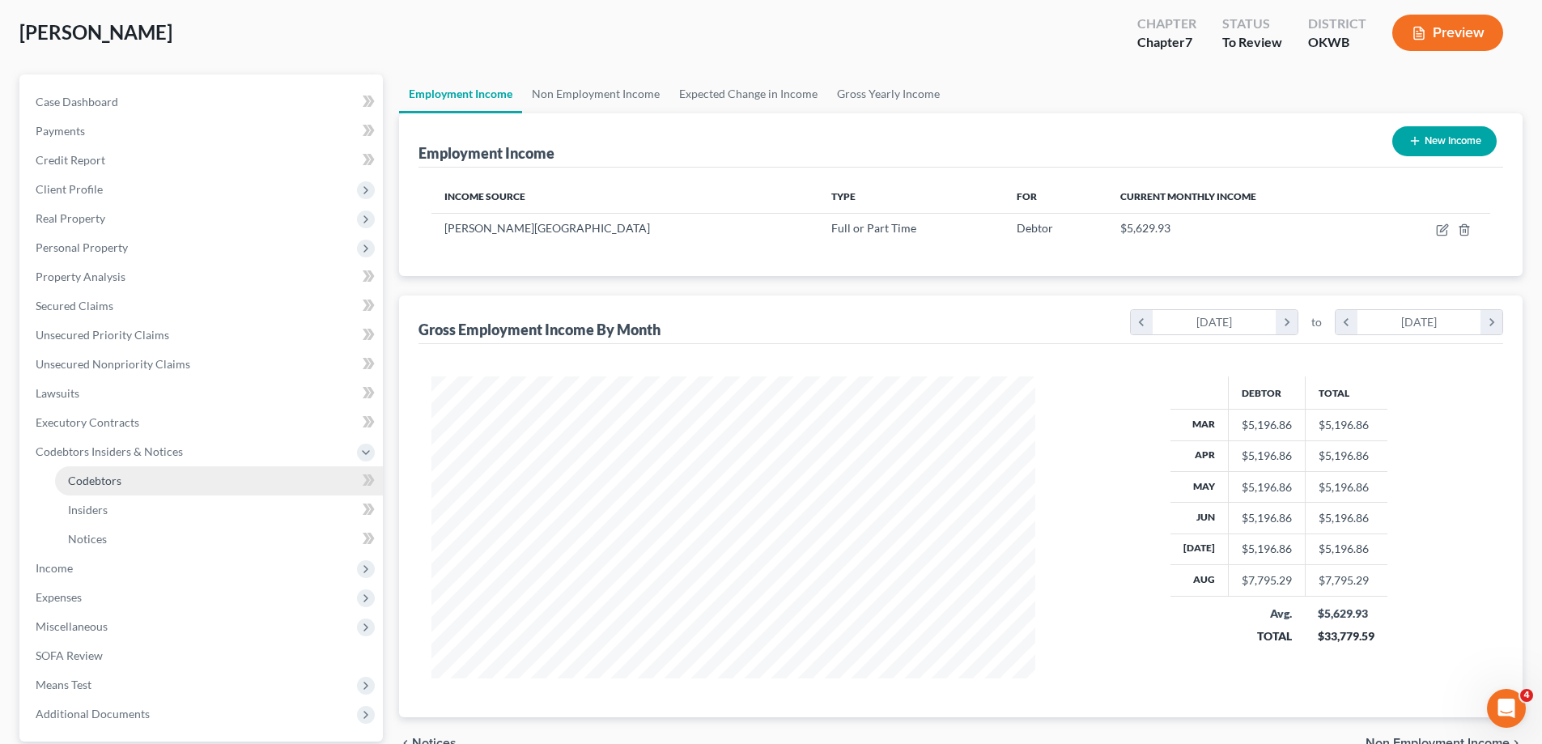  Describe the element at coordinates (1526, 695) in the screenshot. I see `span: 4` at that location.